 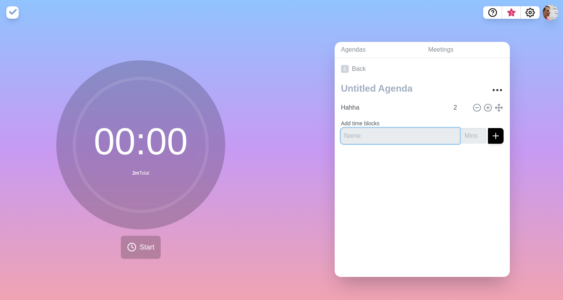 What do you see at coordinates (141, 247) in the screenshot?
I see `button: Start` at bounding box center [141, 247].